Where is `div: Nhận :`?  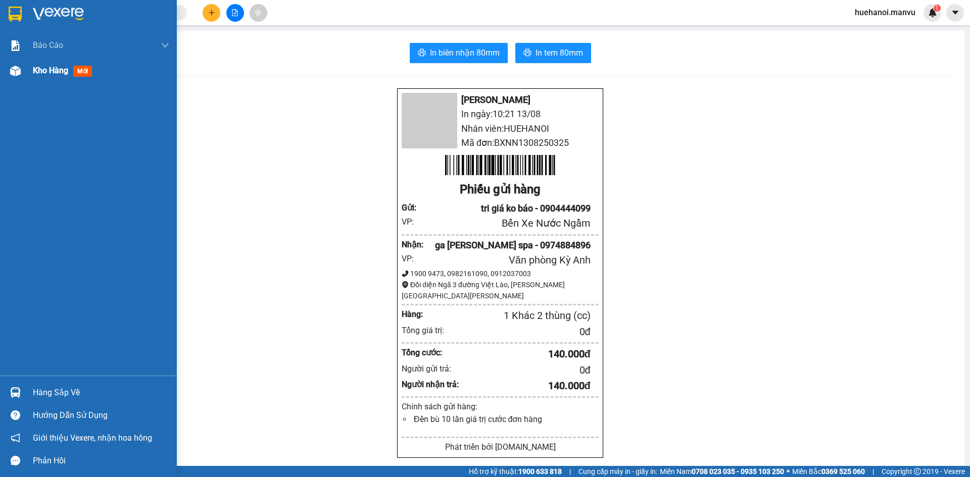
div: Nhận : is located at coordinates (414, 245).